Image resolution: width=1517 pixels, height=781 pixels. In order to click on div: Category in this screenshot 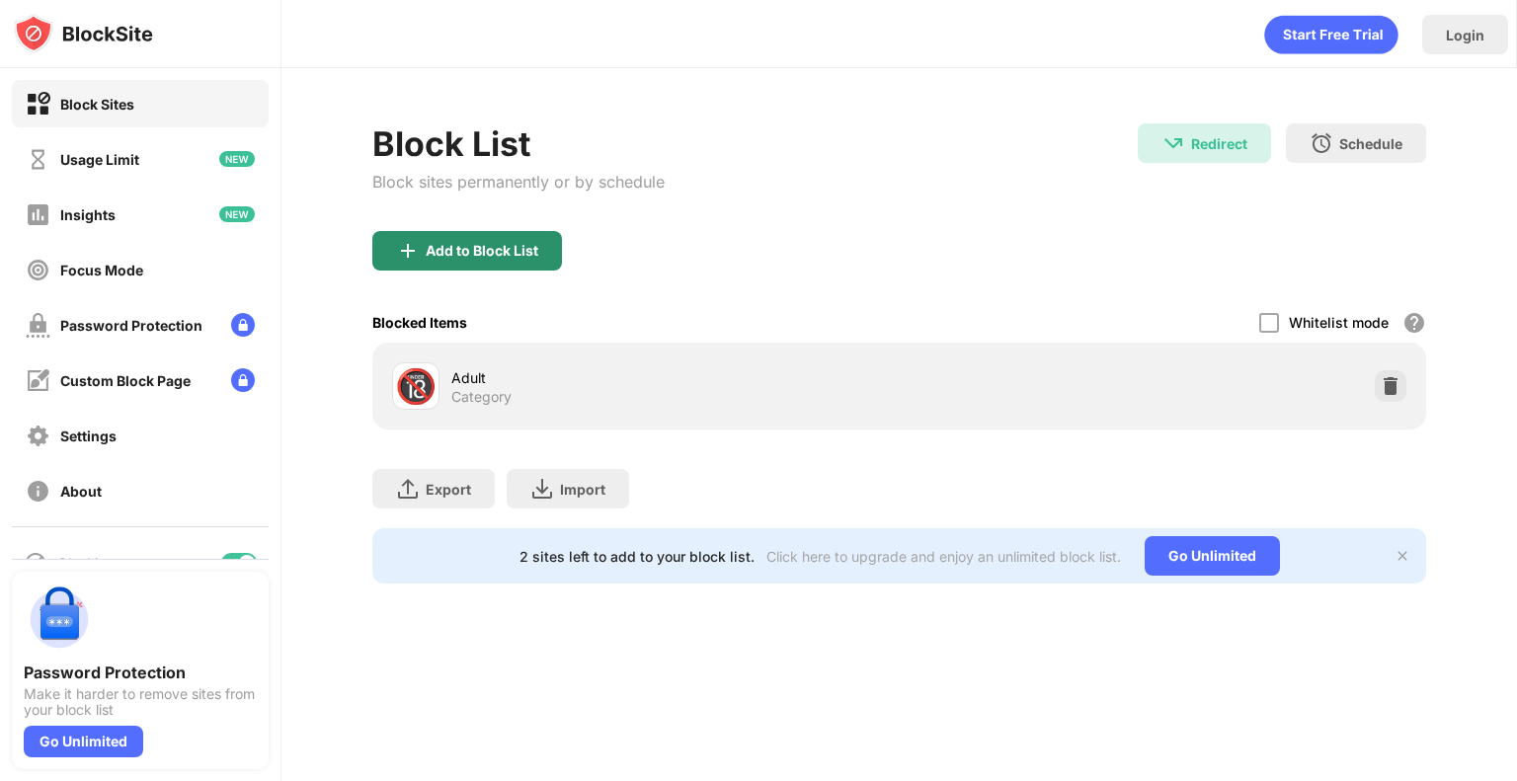, I will do `click(481, 397)`.